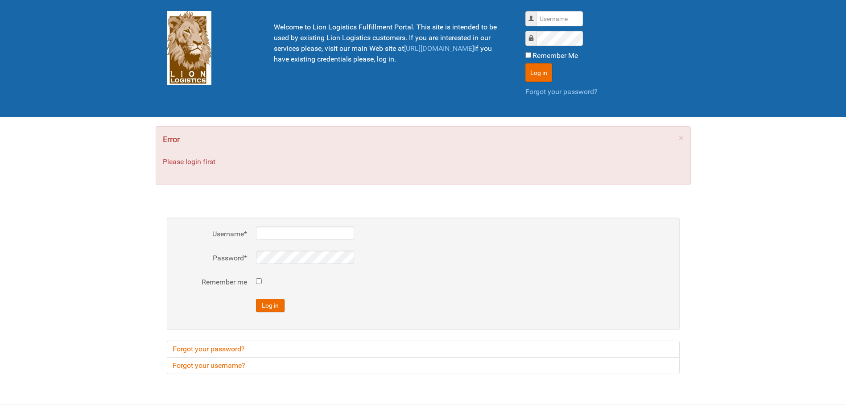 The image size is (846, 412). I want to click on a: Lion Logistics, so click(189, 47).